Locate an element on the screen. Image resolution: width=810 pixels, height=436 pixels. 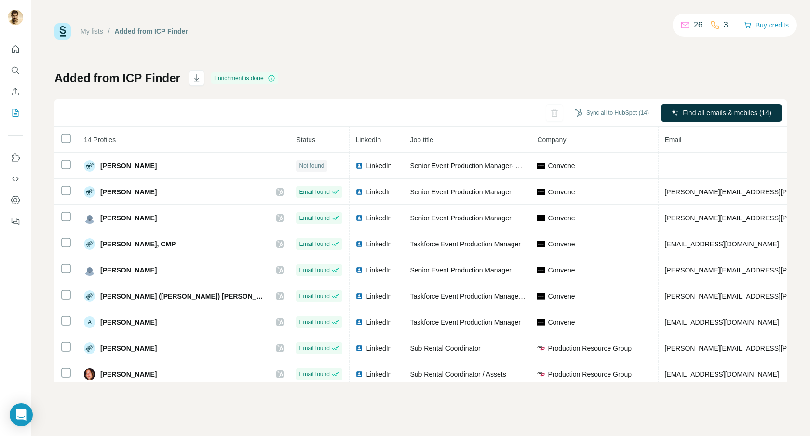
span: Job title is located at coordinates (422, 140).